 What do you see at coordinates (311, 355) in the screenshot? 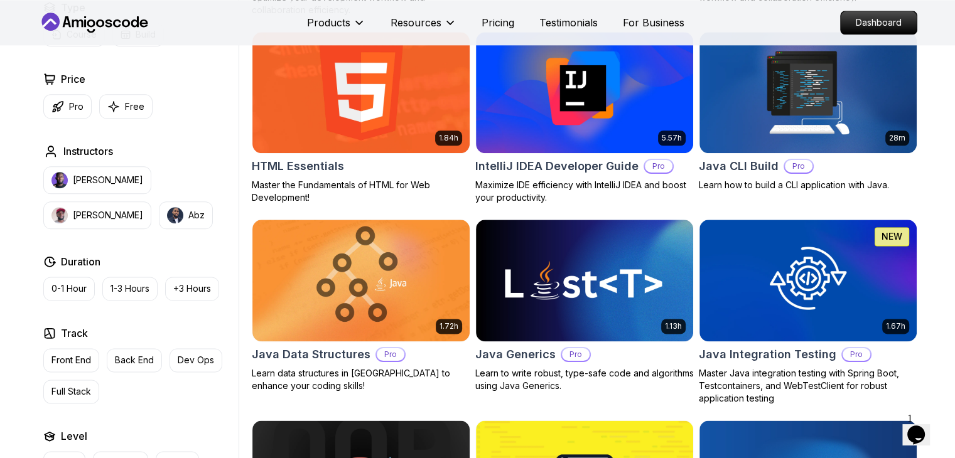
I see `h2: Java Data Structures` at bounding box center [311, 355].